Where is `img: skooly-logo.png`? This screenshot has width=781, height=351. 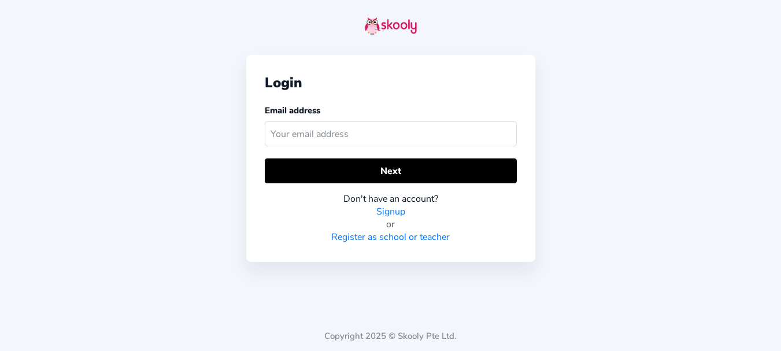 img: skooly-logo.png is located at coordinates (391, 26).